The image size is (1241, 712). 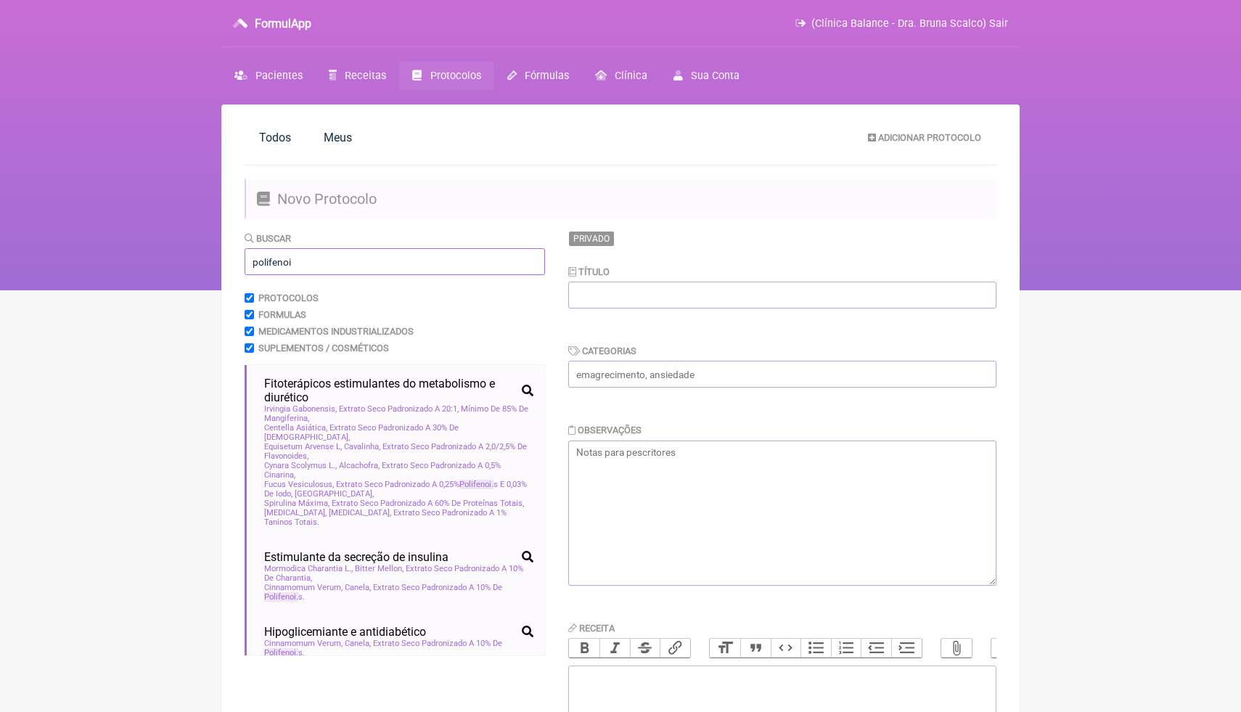 What do you see at coordinates (456, 75) in the screenshot?
I see `span: Protocolos` at bounding box center [456, 75].